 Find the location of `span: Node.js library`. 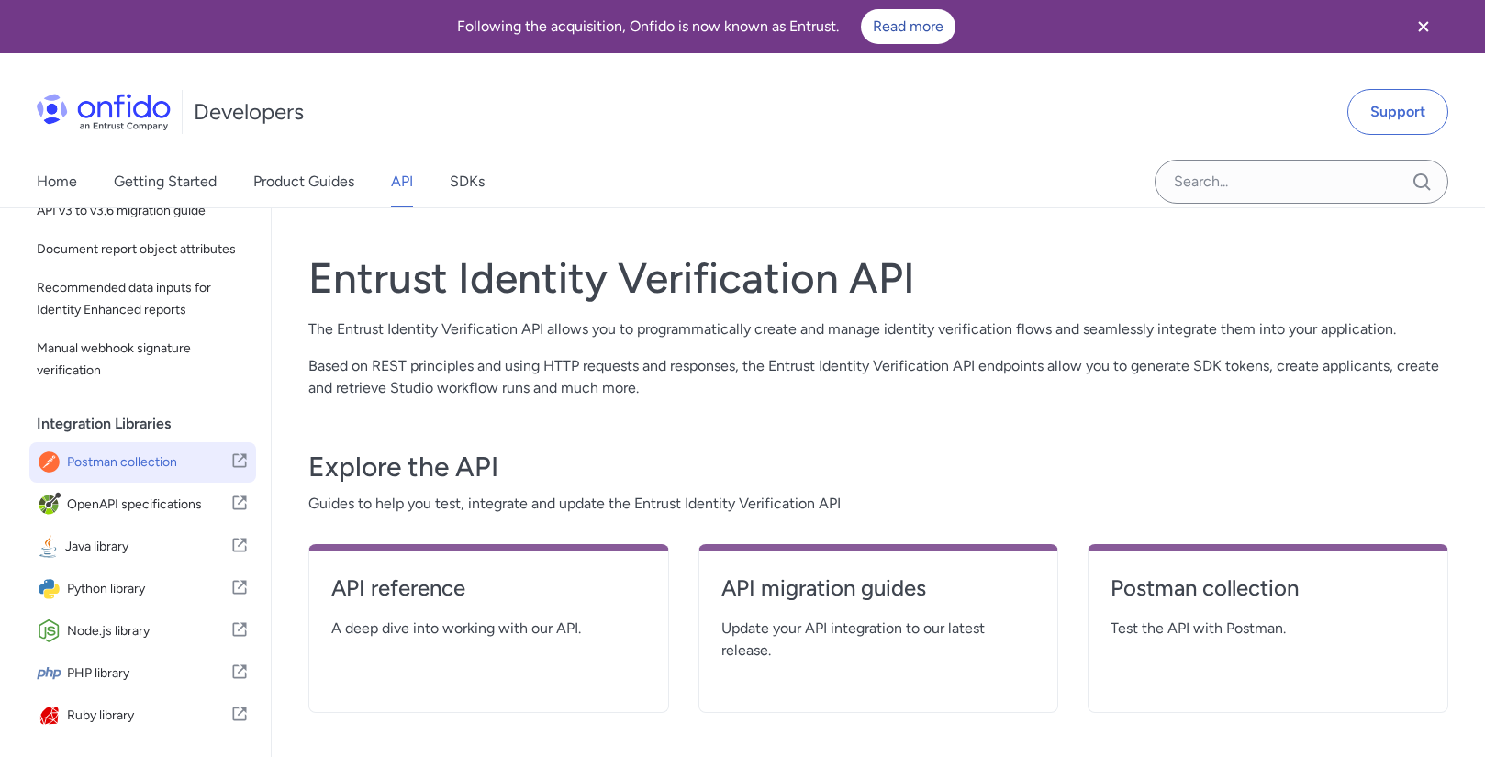

span: Node.js library is located at coordinates (149, 632).